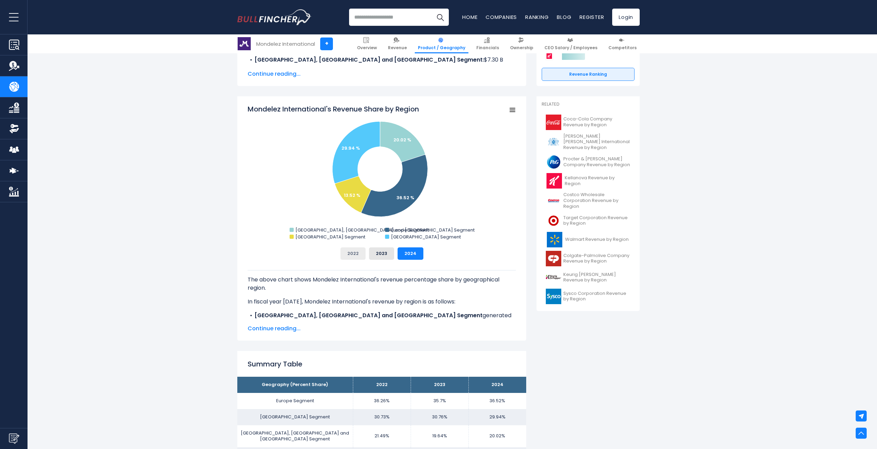 The image size is (877, 449). Describe the element at coordinates (553, 200) in the screenshot. I see `img: COST logo` at that location.